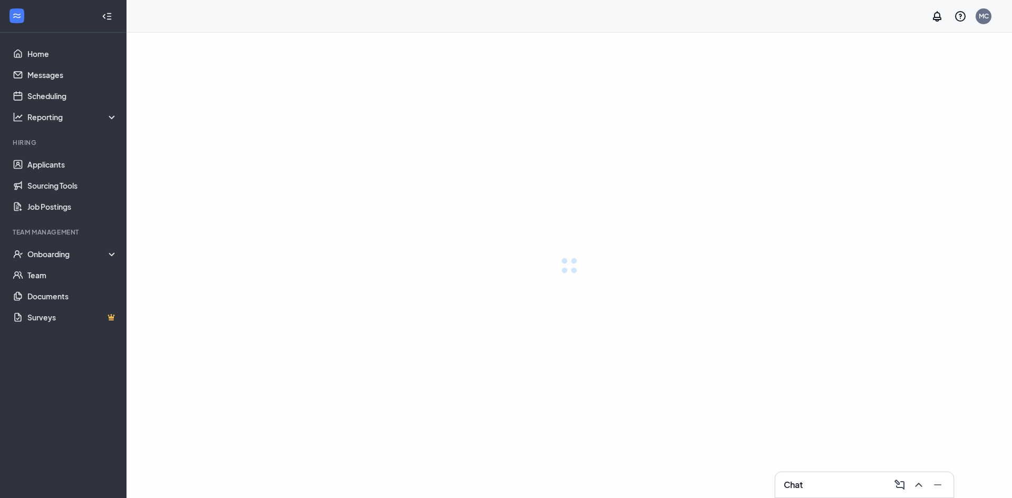 This screenshot has height=498, width=1012. What do you see at coordinates (18, 254) in the screenshot?
I see `svg: UserCheck` at bounding box center [18, 254].